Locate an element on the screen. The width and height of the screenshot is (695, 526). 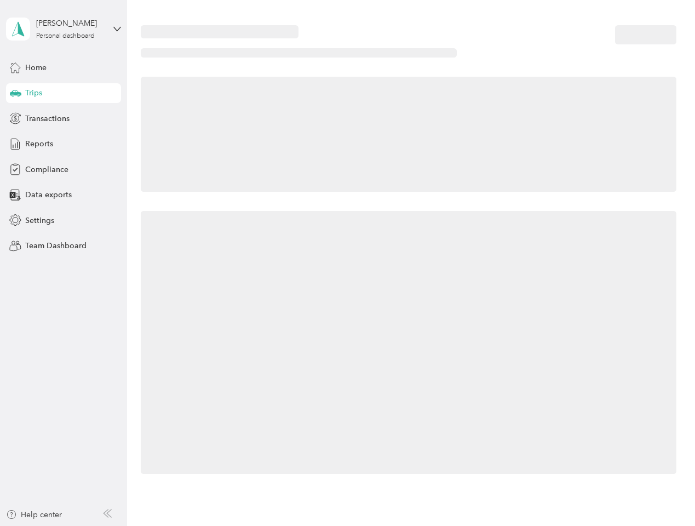
span: Compliance is located at coordinates (47, 169).